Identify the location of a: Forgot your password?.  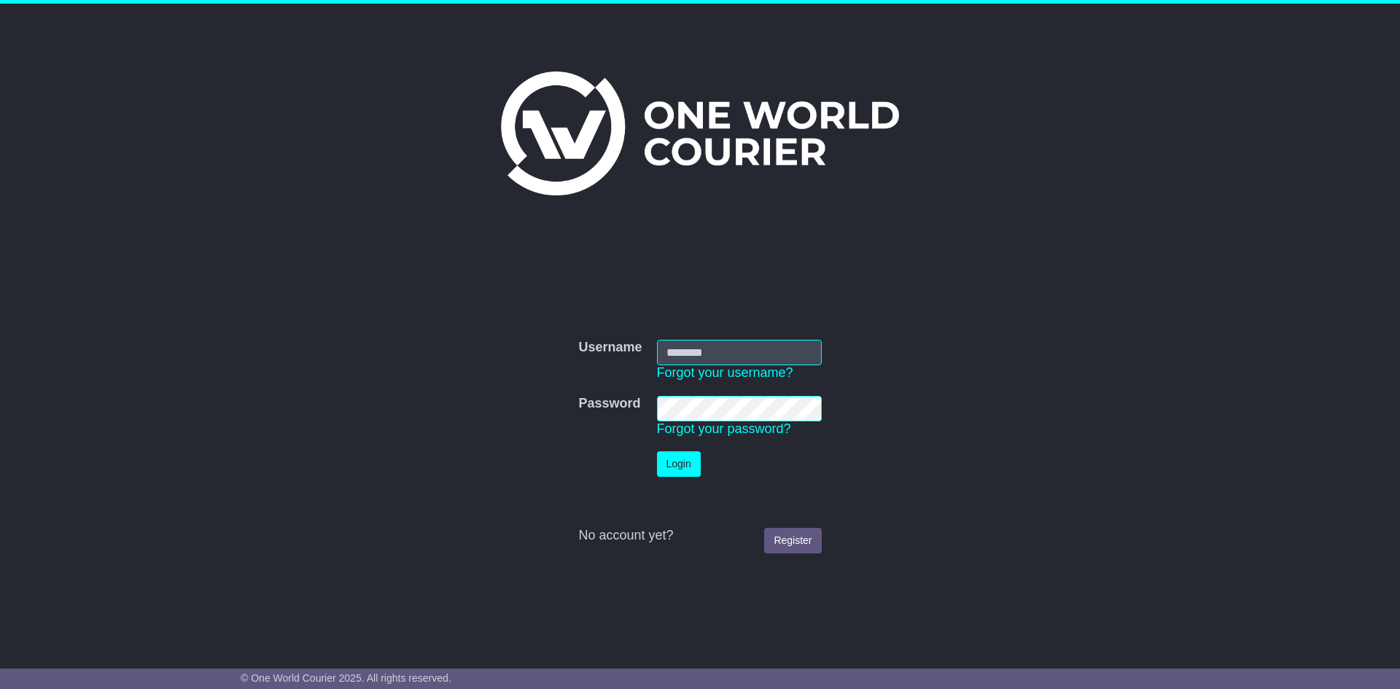
(724, 429).